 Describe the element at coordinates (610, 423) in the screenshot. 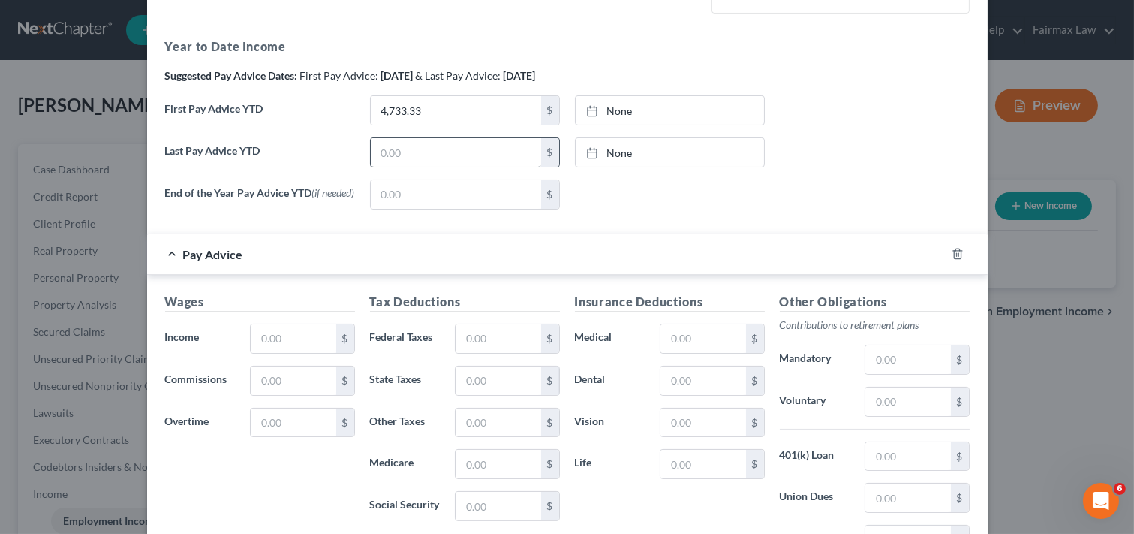

I see `label: Vision` at that location.